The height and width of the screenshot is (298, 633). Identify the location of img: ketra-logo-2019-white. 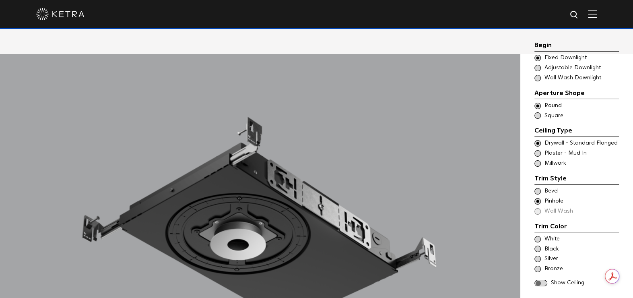
(60, 14).